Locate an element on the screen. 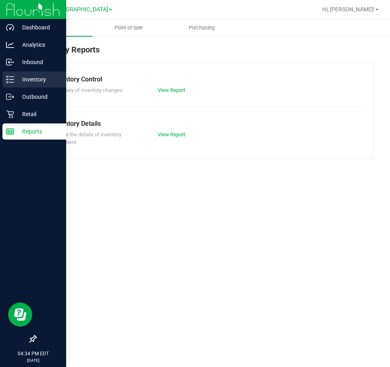 The image size is (390, 367). p: 04:34 PM EDT is located at coordinates (33, 354).